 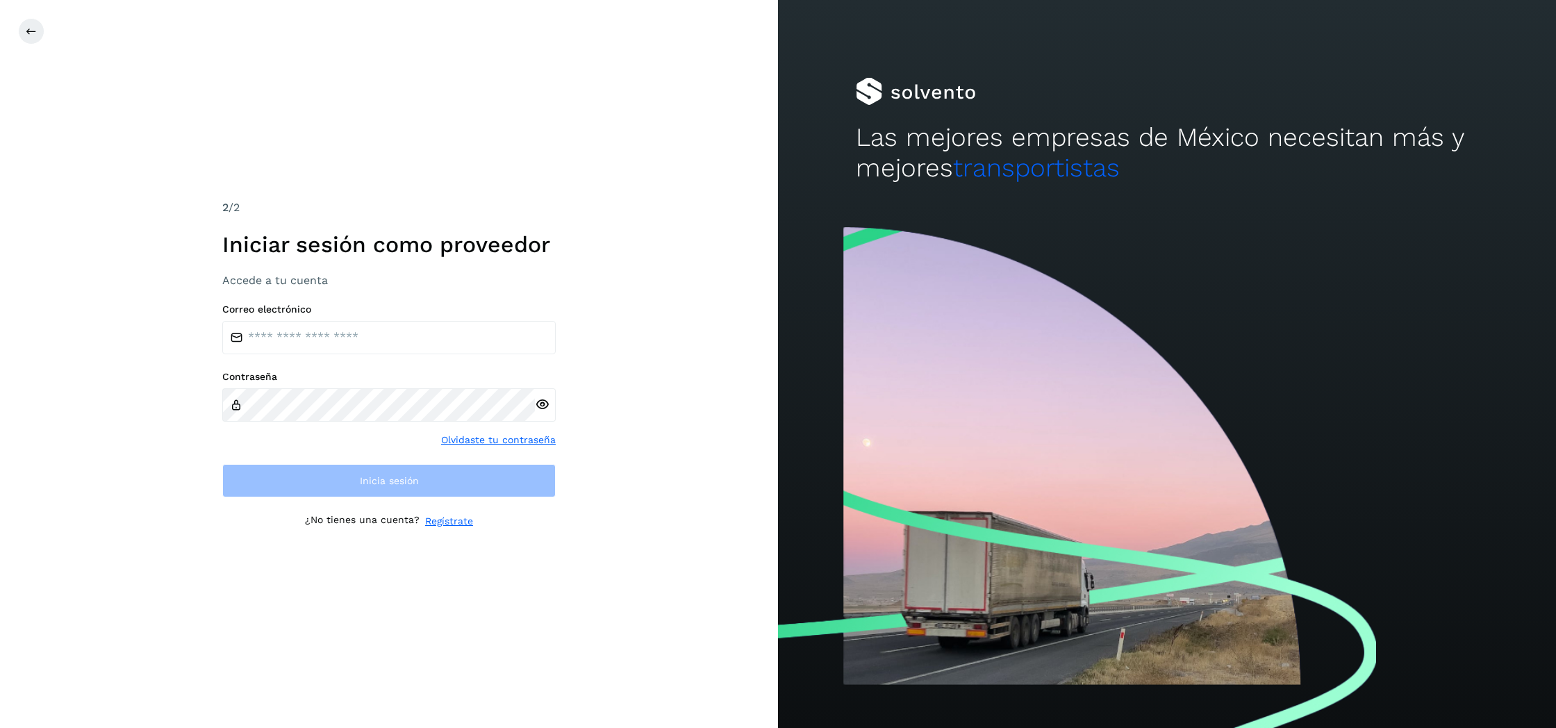 I want to click on span: Inicia sesión, so click(x=389, y=481).